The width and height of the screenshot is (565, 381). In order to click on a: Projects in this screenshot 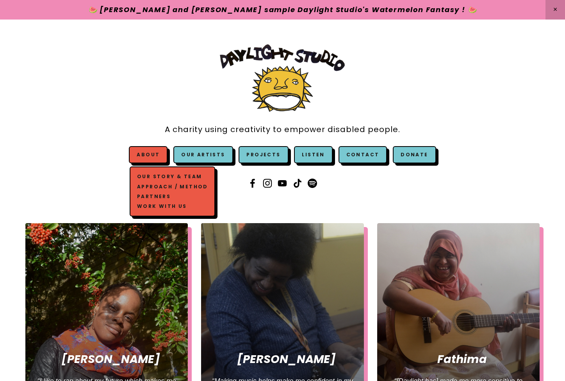, I will do `click(263, 155)`.